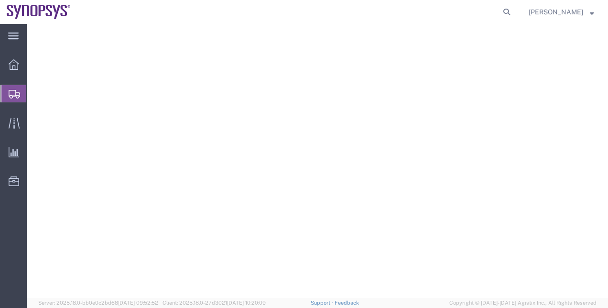 This screenshot has width=608, height=308. I want to click on a: Support, so click(323, 303).